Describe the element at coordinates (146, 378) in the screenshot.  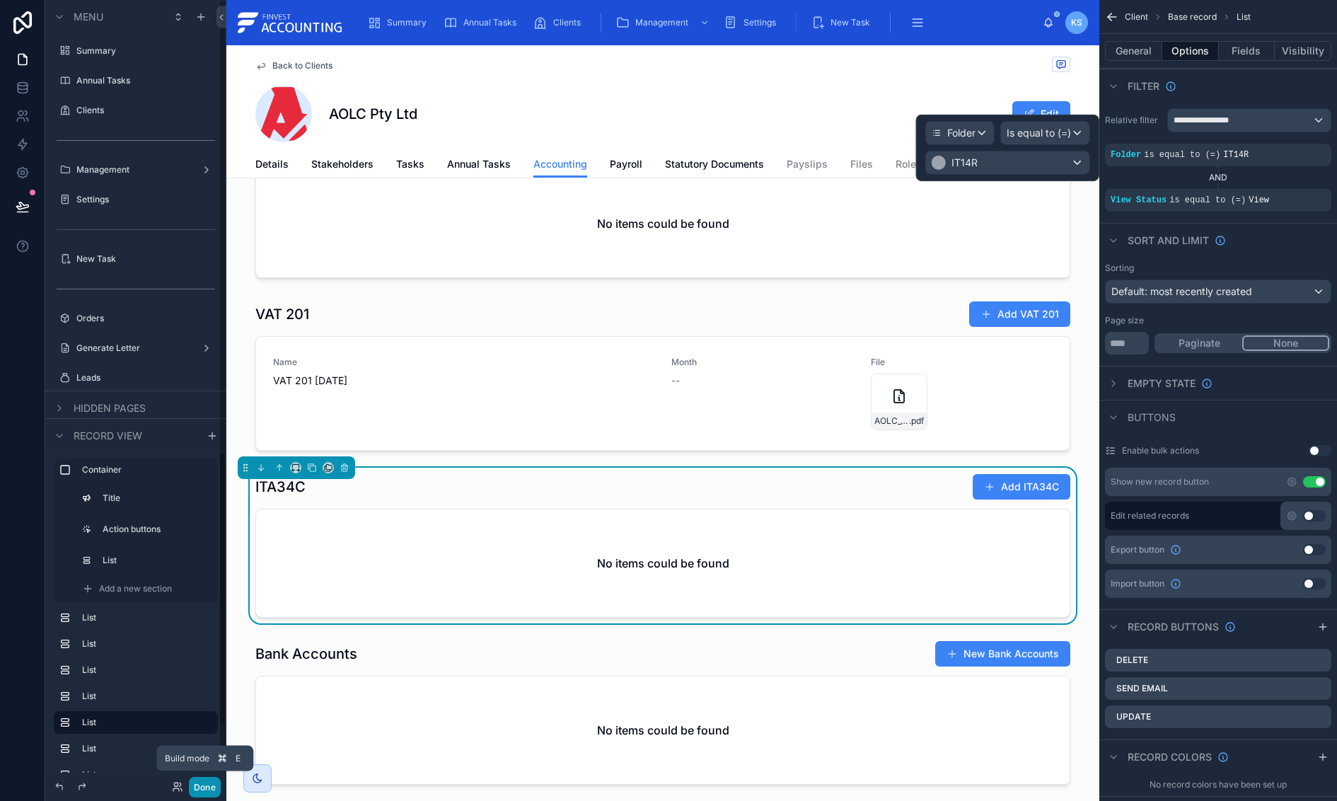
I see `label: Leads` at that location.